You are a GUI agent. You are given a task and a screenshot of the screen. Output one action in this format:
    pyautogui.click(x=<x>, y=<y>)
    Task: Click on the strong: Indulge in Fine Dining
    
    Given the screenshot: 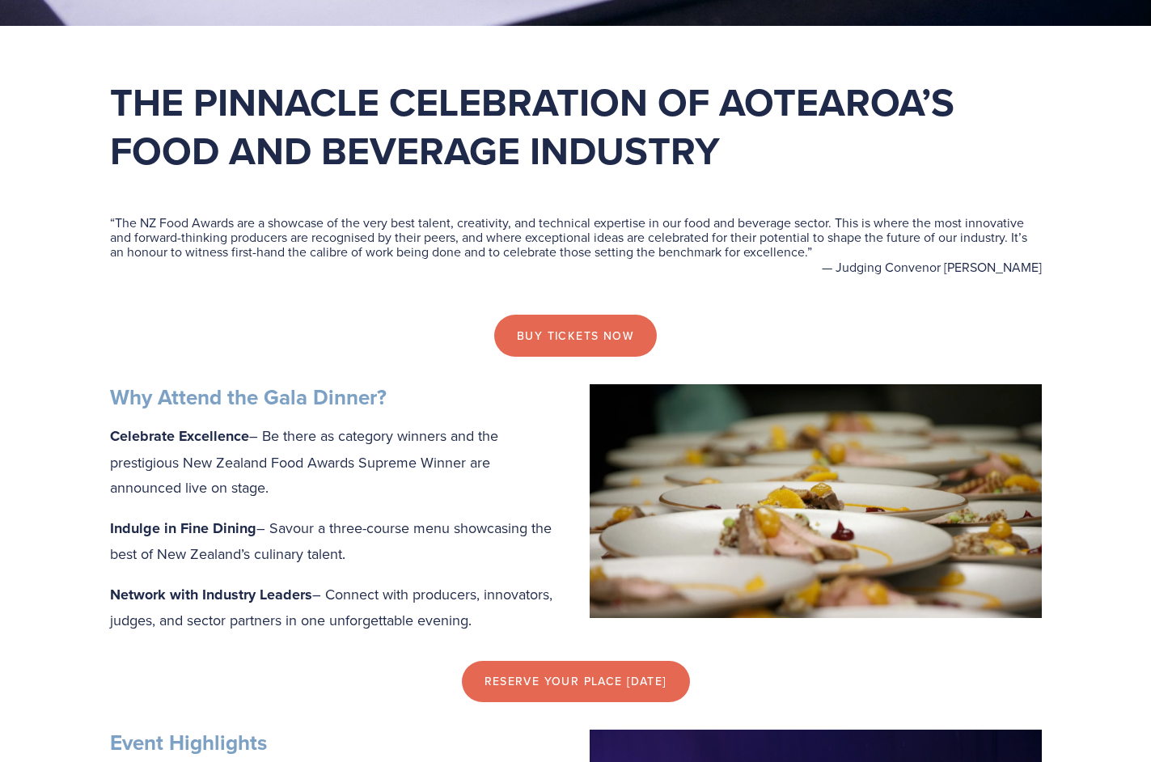 What is the action you would take?
    pyautogui.click(x=183, y=528)
    